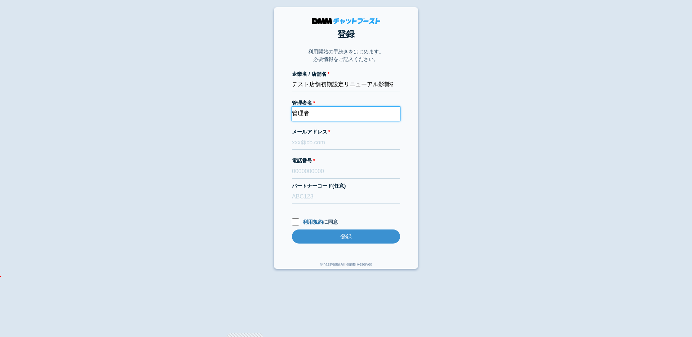 The height and width of the screenshot is (337, 692). I want to click on img: DMMチャットブースト, so click(346, 21).